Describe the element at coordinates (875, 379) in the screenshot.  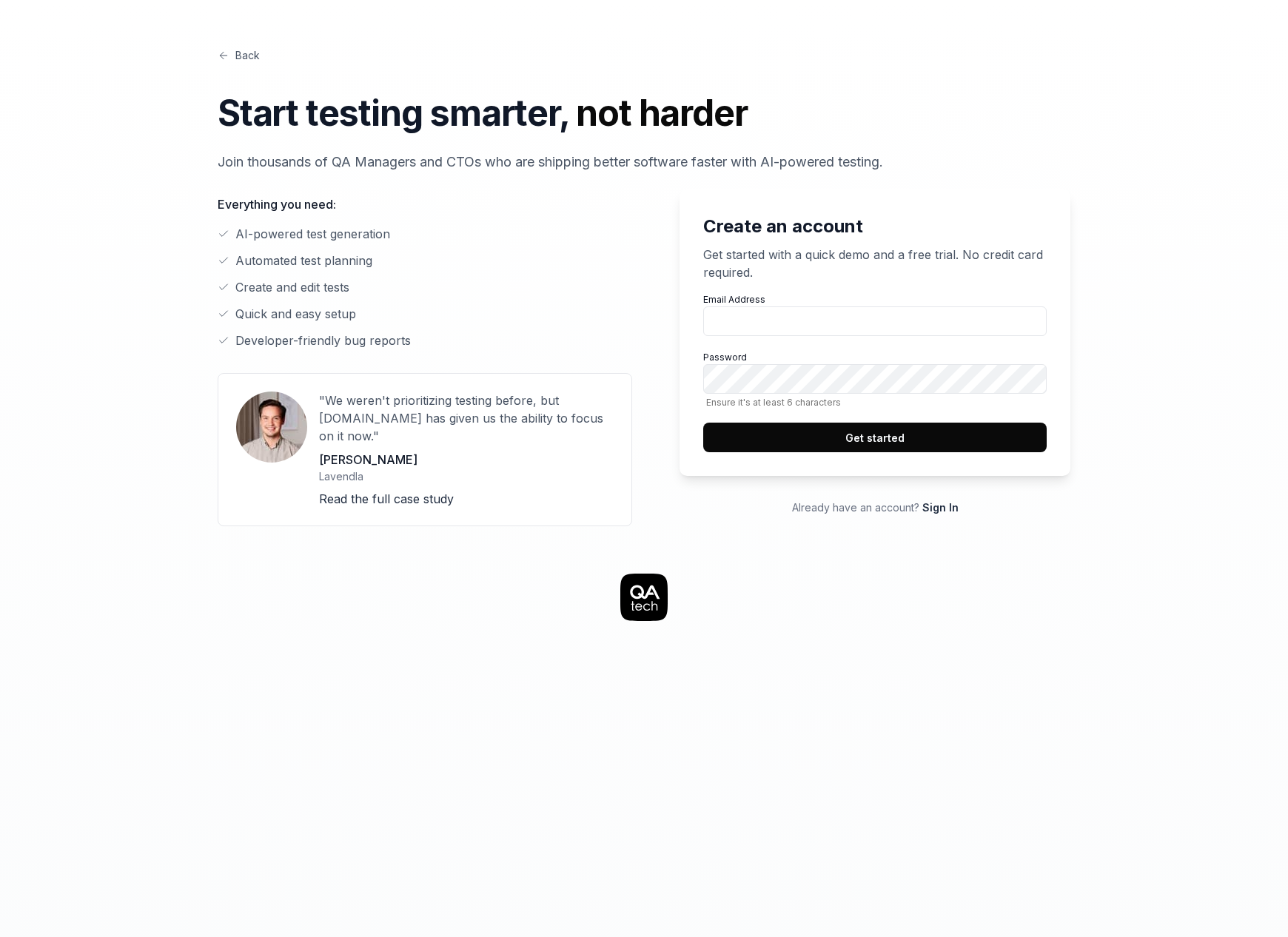
I see `input: PasswordEnsure it's at least 6 characters` at that location.